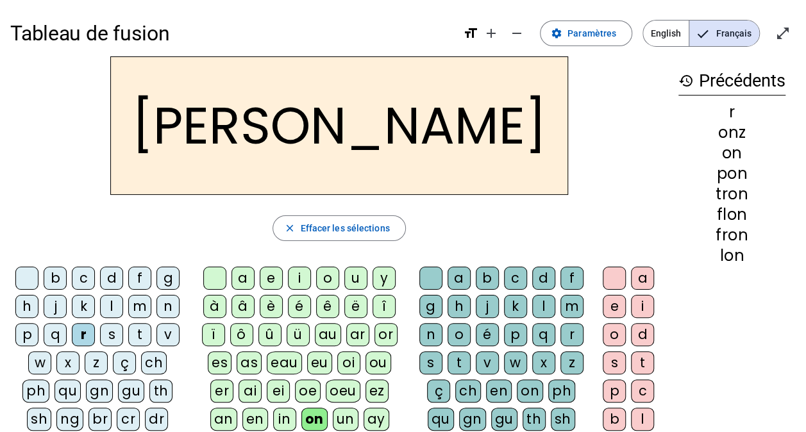  What do you see at coordinates (592, 33) in the screenshot?
I see `span: Paramètres` at bounding box center [592, 33].